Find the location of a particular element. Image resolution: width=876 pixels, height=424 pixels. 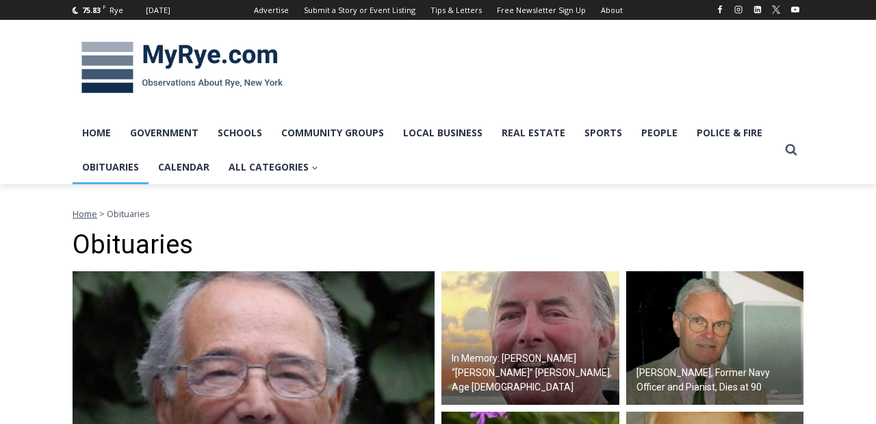

h1: Obituaries is located at coordinates (438, 245).